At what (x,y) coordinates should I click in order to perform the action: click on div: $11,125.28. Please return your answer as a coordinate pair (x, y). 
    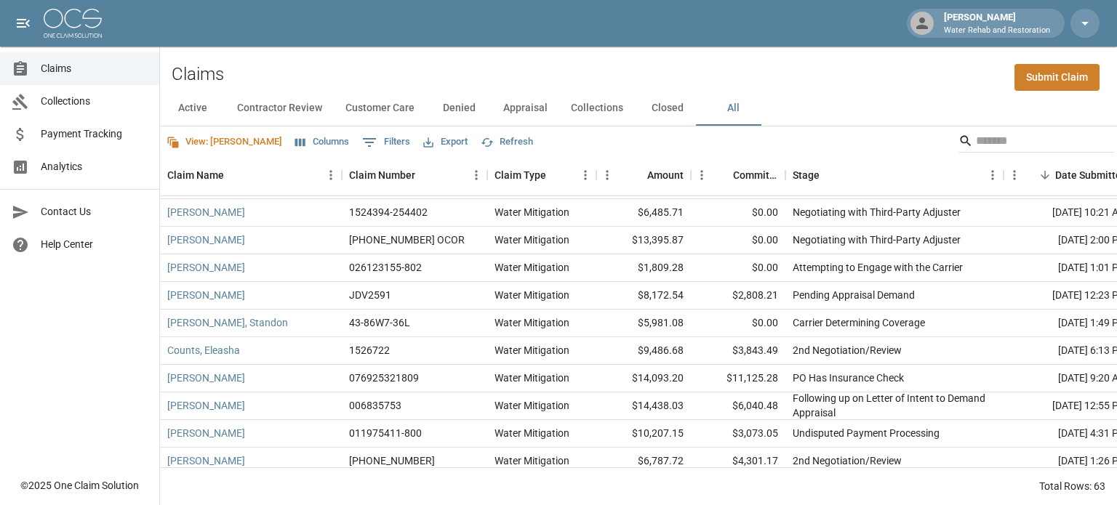
    Looking at the image, I should click on (738, 379).